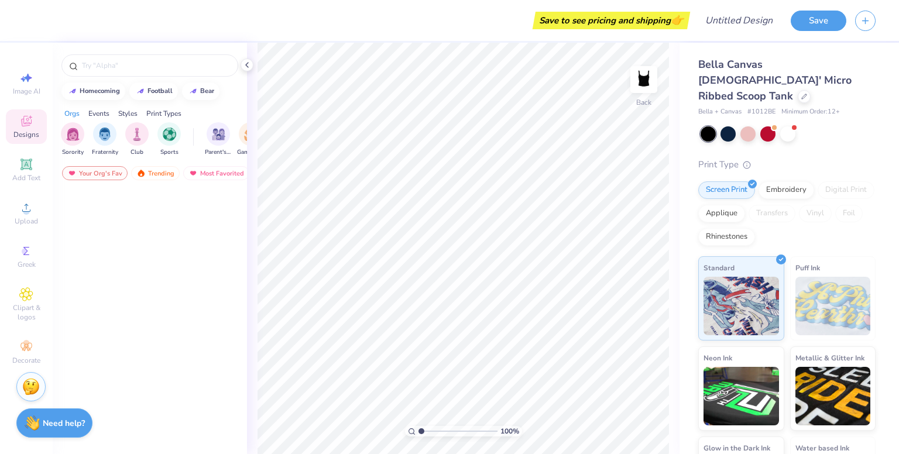 The image size is (899, 454). Describe the element at coordinates (251, 139) in the screenshot. I see `div: filter for Game Day` at that location.